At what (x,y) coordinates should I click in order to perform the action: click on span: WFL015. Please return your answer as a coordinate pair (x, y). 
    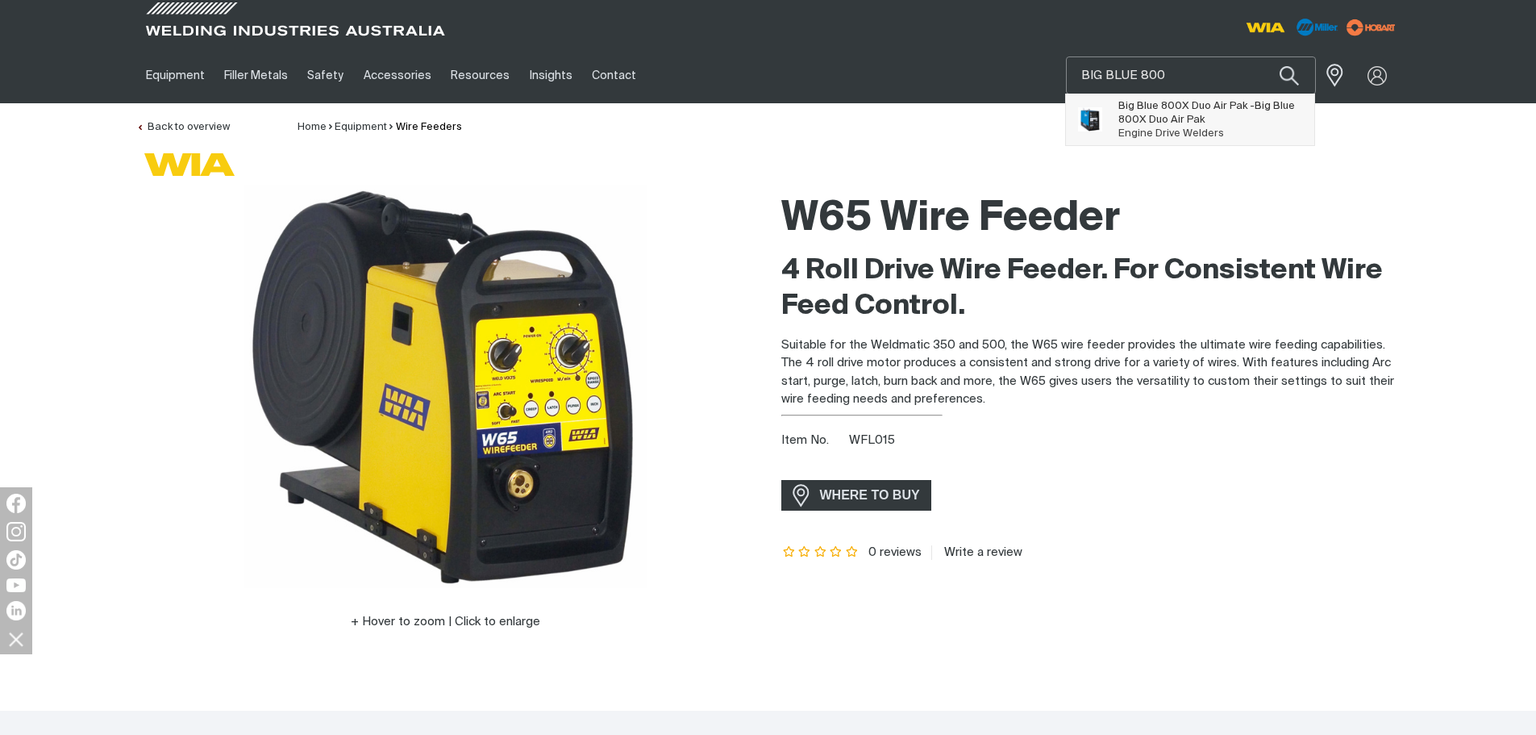
    Looking at the image, I should click on (872, 440).